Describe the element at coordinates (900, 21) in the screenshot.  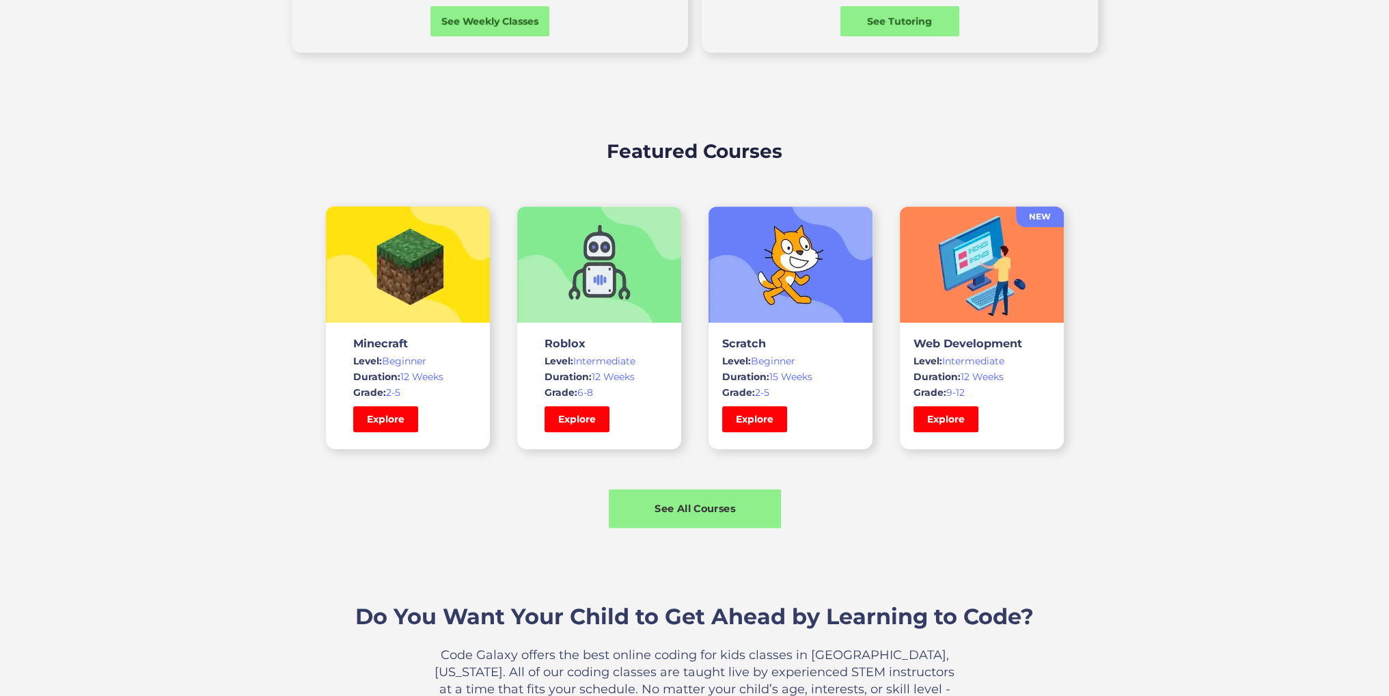
I see `div: See Tutoring` at that location.